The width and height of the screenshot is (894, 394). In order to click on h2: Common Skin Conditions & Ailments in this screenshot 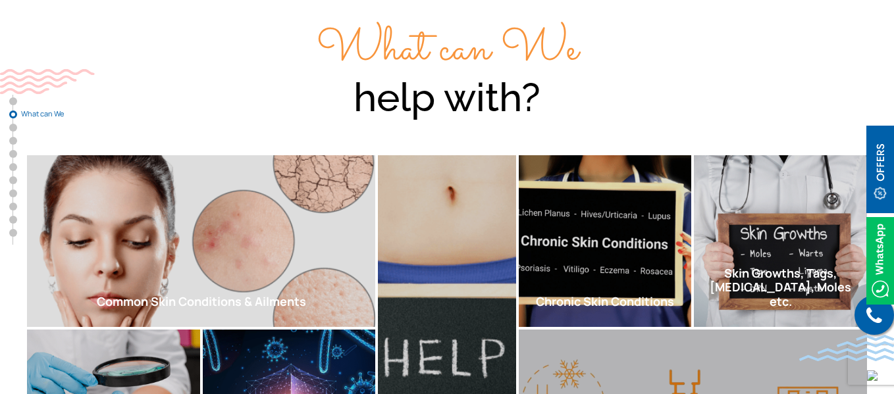, I will do `click(201, 302)`.